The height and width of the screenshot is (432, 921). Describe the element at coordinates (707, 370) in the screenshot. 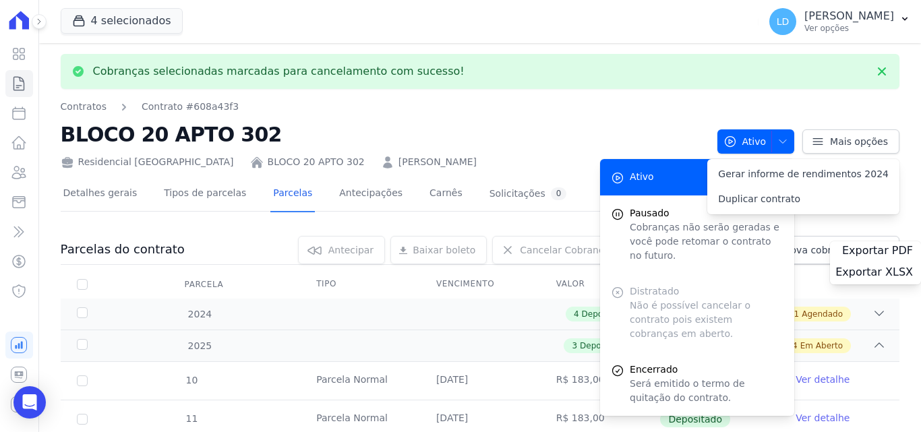

I see `span: Encerrado` at that location.